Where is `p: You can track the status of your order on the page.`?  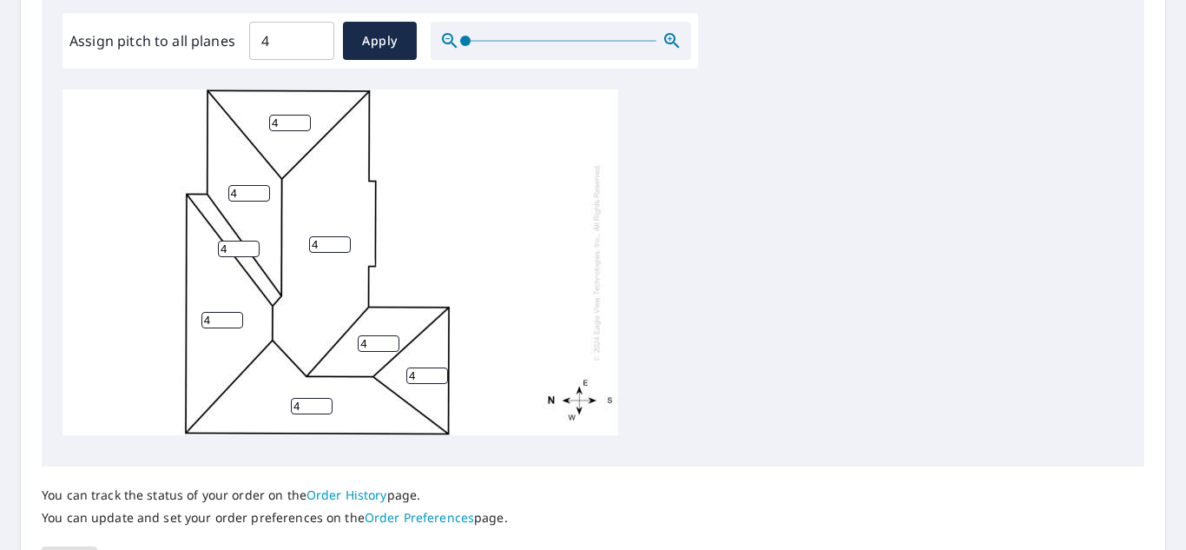
p: You can track the status of your order on the page. is located at coordinates (274, 495).